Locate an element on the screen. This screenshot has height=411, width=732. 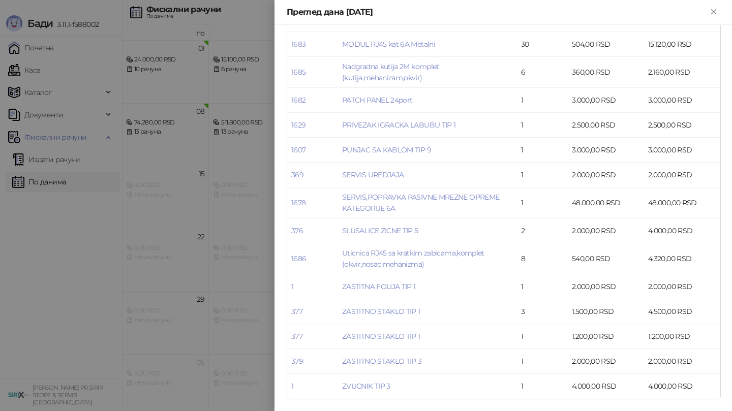
td: 2 is located at coordinates (543, 231).